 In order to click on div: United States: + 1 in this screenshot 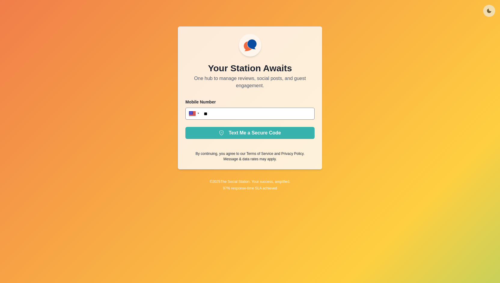, I will do `click(193, 114)`.